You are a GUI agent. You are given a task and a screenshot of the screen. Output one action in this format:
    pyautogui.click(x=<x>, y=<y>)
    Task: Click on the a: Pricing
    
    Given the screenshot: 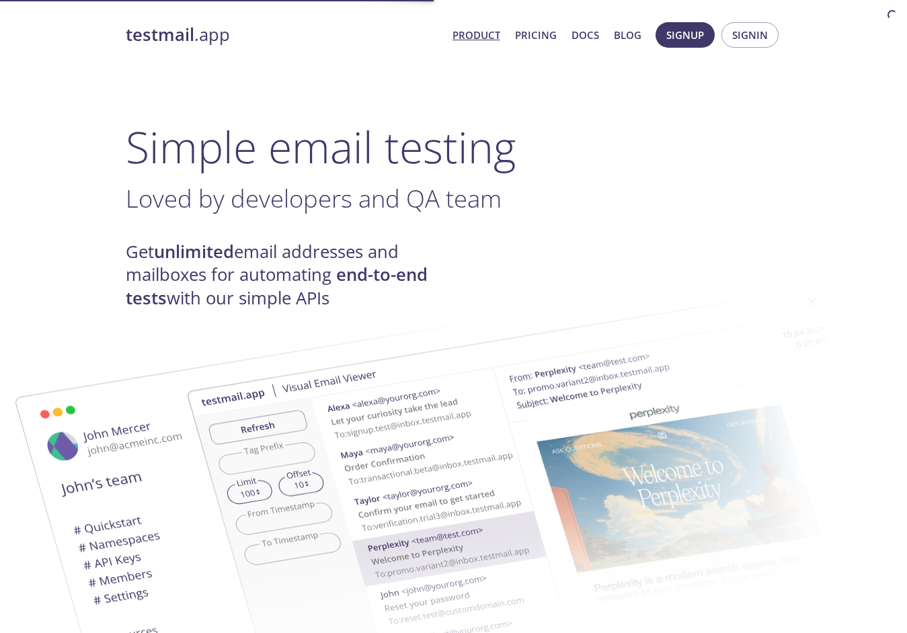 What is the action you would take?
    pyautogui.click(x=536, y=35)
    